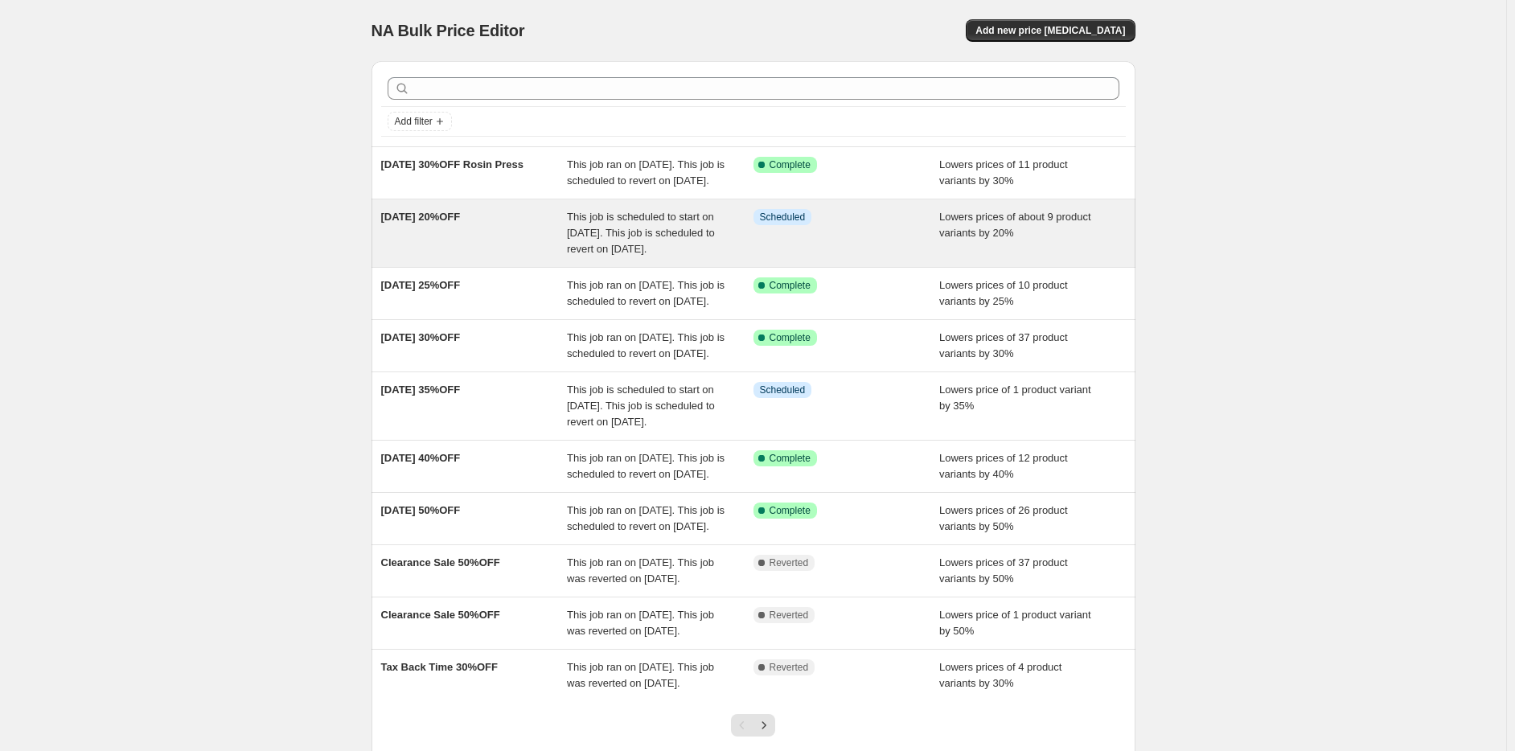 This screenshot has width=1515, height=751. What do you see at coordinates (1003, 172) in the screenshot?
I see `span: Lowers prices of 11 product variants by 30%` at bounding box center [1003, 172].